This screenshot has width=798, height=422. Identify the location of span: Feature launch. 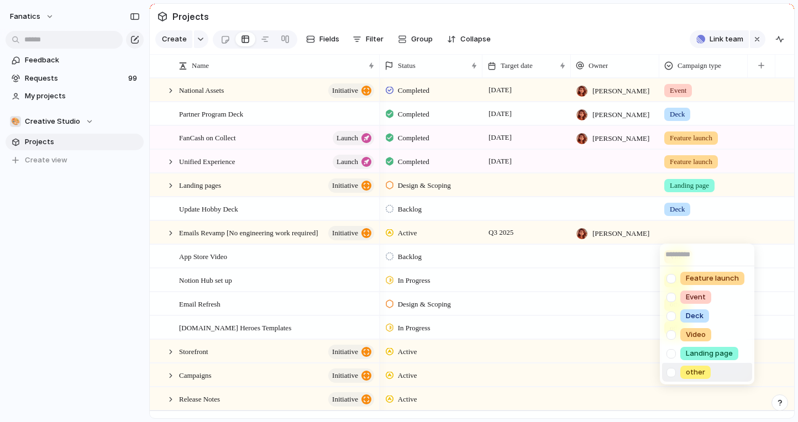
(713, 279).